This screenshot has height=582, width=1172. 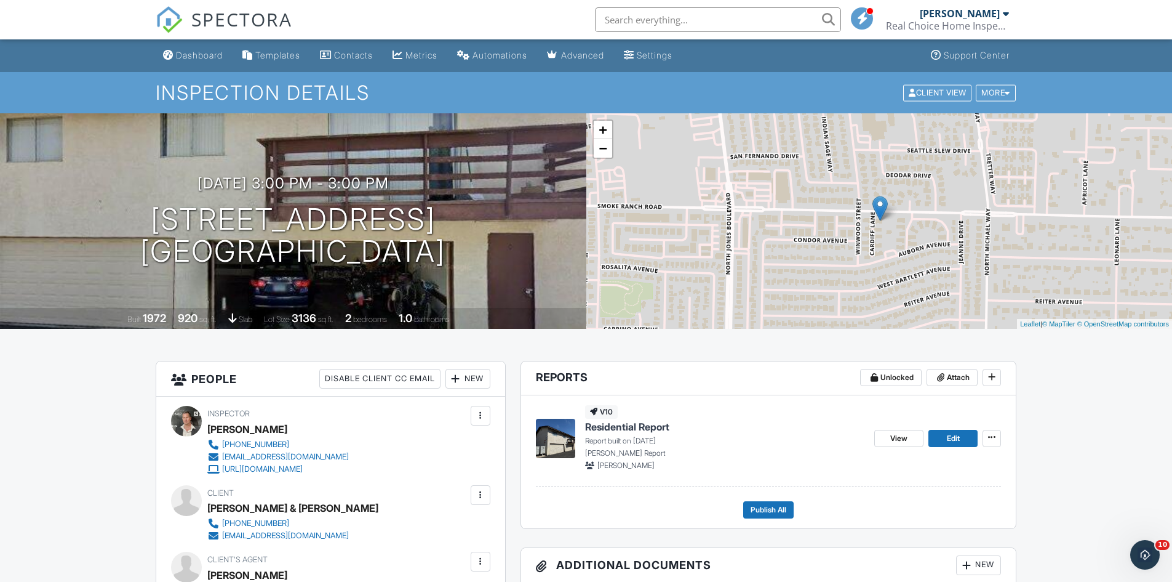 I want to click on div: Automations, so click(x=500, y=55).